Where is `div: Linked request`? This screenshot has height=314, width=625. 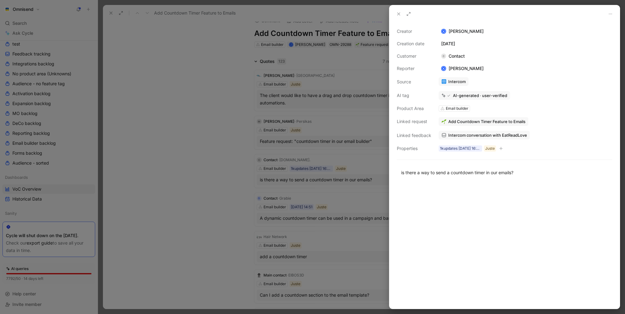 div: Linked request is located at coordinates (414, 122).